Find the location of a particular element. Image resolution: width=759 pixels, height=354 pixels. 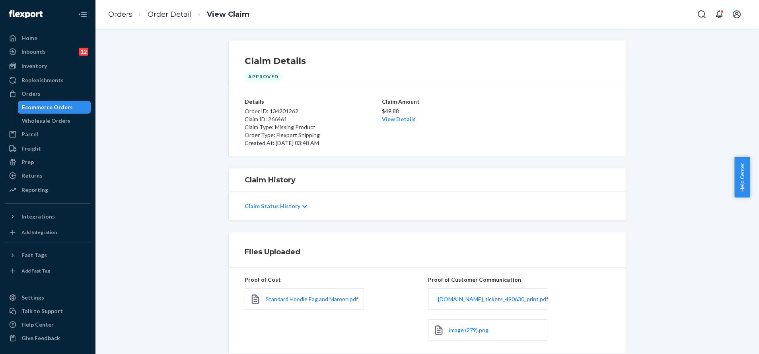

div: Prep is located at coordinates (27, 162).